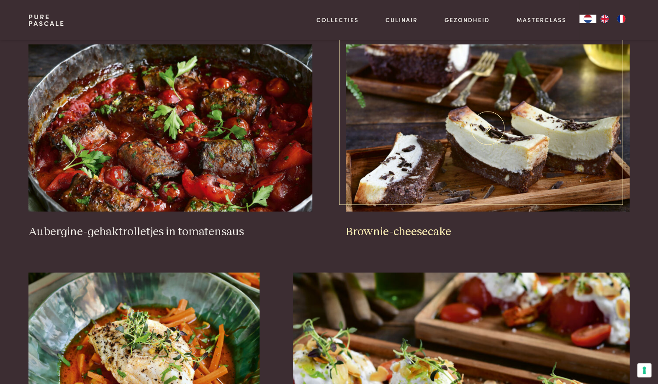 The height and width of the screenshot is (384, 658). I want to click on aside: Language selected: Nederlands, so click(604, 19).